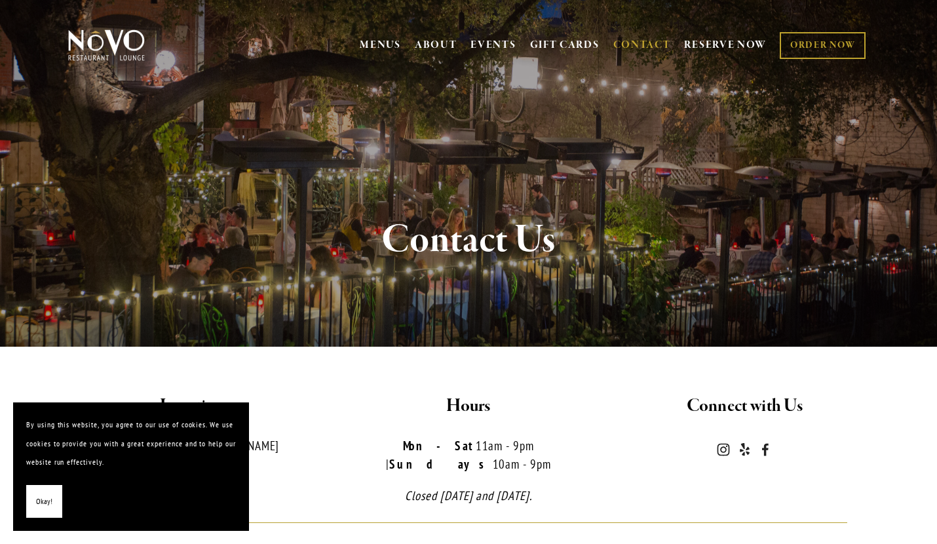 This screenshot has height=544, width=937. What do you see at coordinates (725, 45) in the screenshot?
I see `a: RESERVE NOW` at bounding box center [725, 45].